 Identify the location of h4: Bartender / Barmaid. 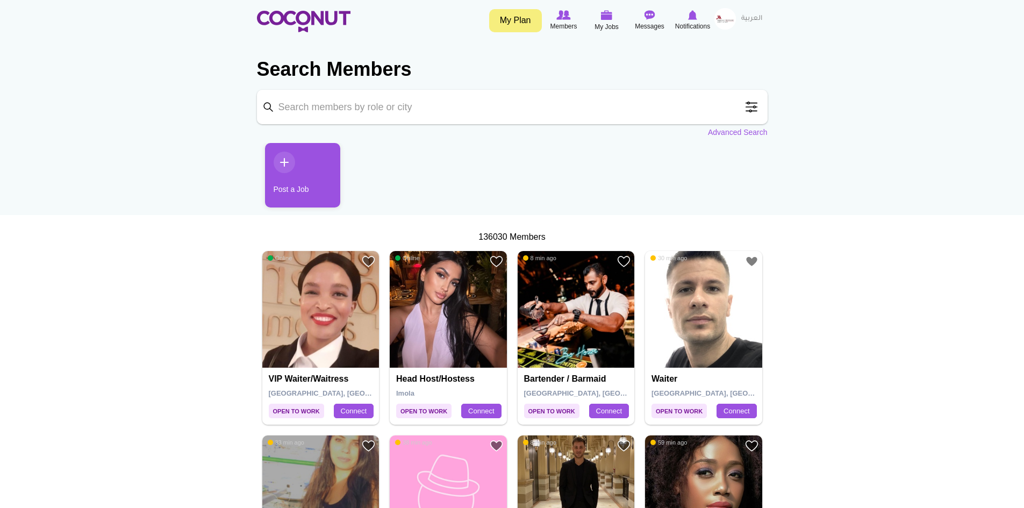
(577, 379).